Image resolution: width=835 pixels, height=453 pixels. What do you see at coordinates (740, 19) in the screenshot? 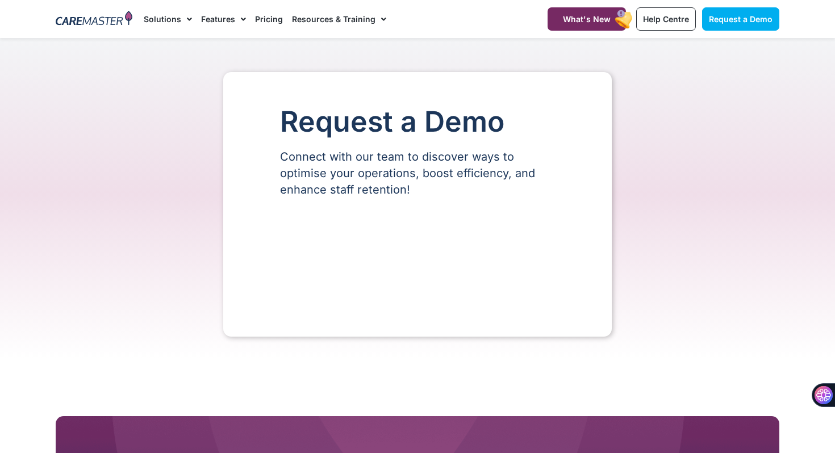
I see `a: Request a Demo` at bounding box center [740, 19].